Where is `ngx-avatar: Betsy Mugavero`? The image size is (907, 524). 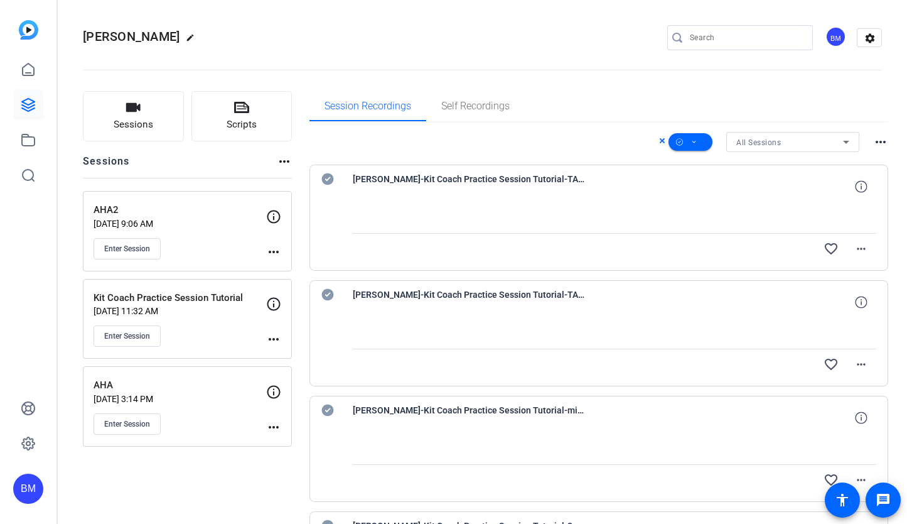 ngx-avatar: Betsy Mugavero is located at coordinates (836, 37).